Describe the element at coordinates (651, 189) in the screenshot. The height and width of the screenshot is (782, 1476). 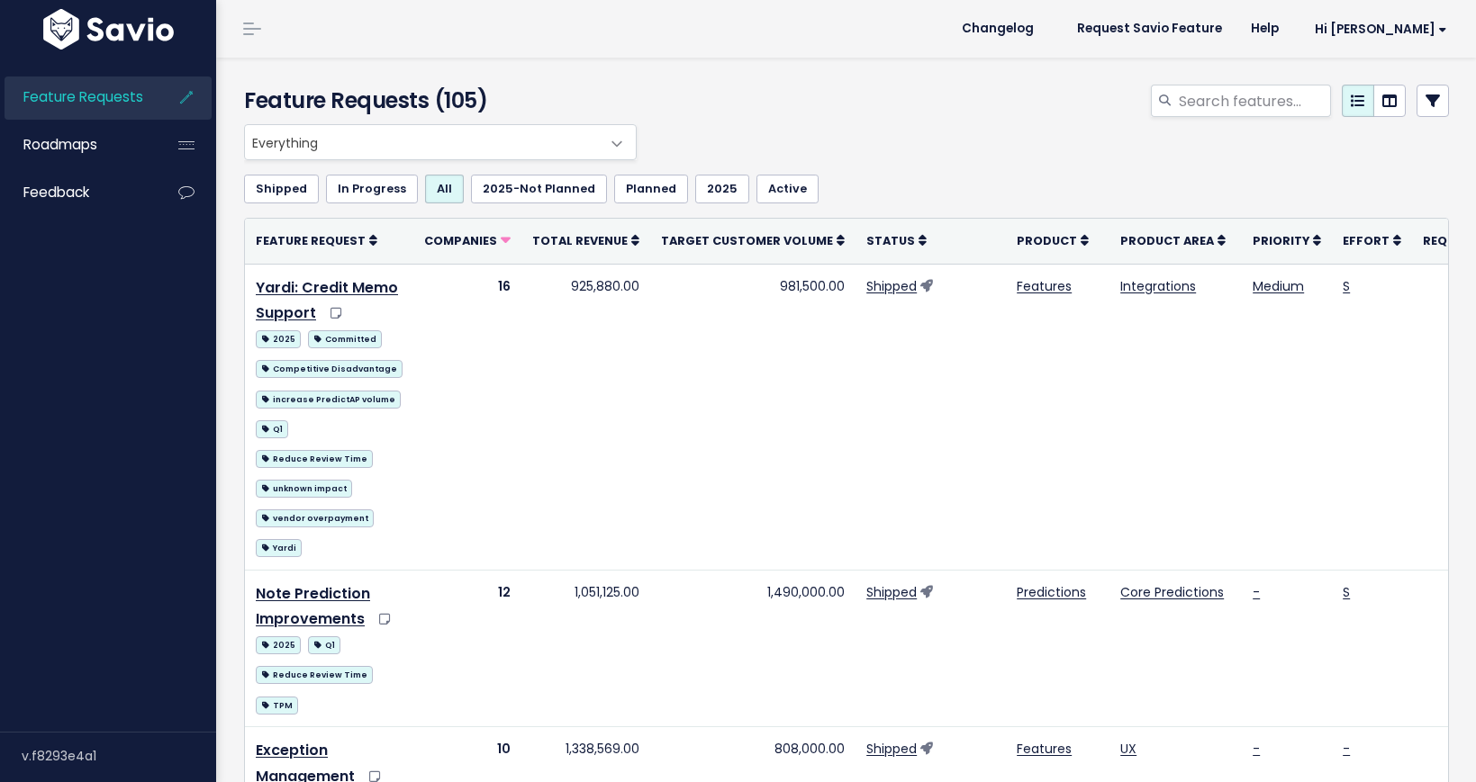
I see `a: Planned` at that location.